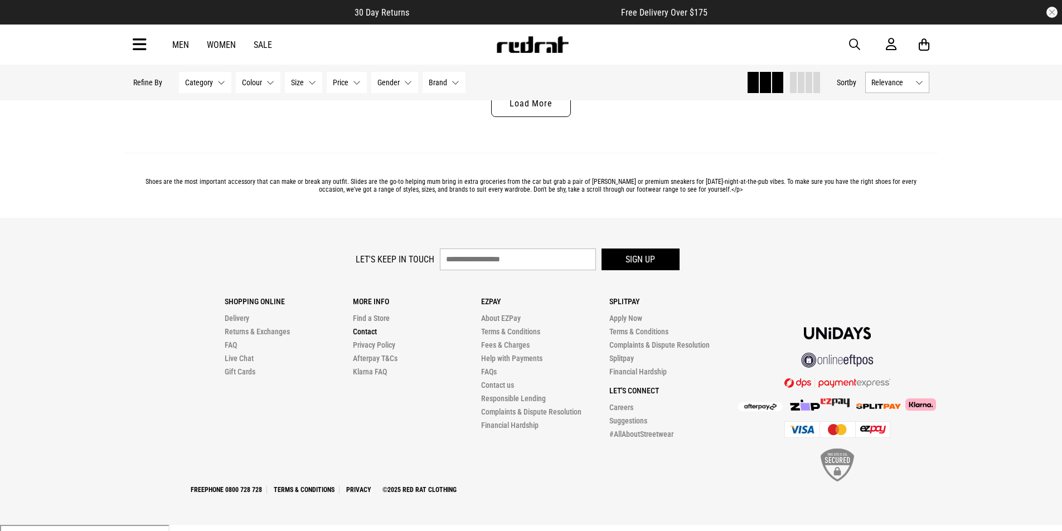 This screenshot has height=531, width=1062. What do you see at coordinates (852, 82) in the screenshot?
I see `span: by` at bounding box center [852, 82].